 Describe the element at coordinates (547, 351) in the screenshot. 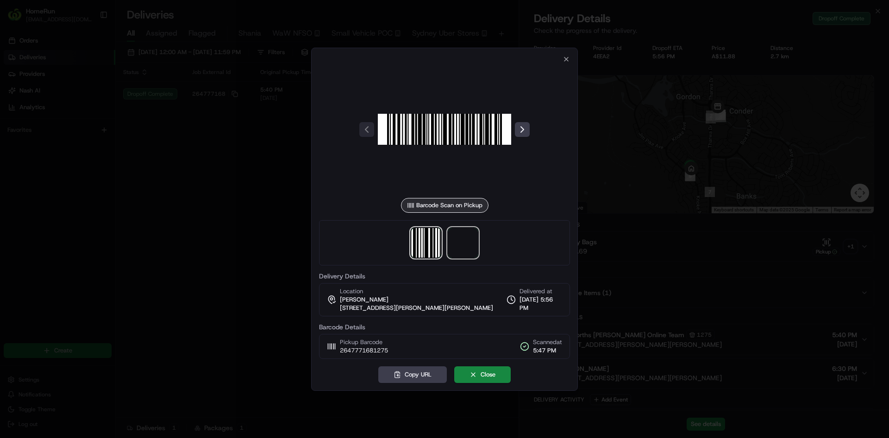

I see `span: 5:47 PM` at that location.